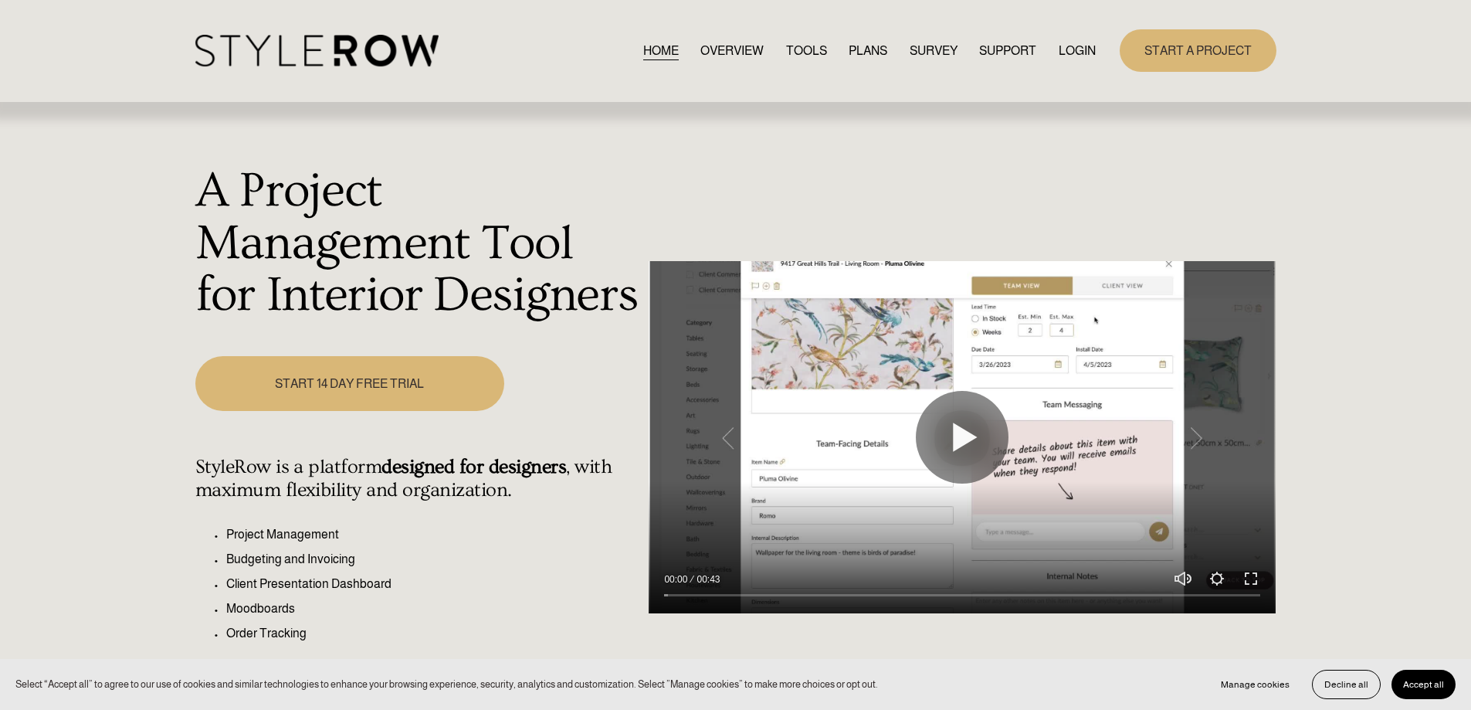 This screenshot has width=1471, height=710. Describe the element at coordinates (433, 584) in the screenshot. I see `p: Client Presentation Dashboard` at that location.